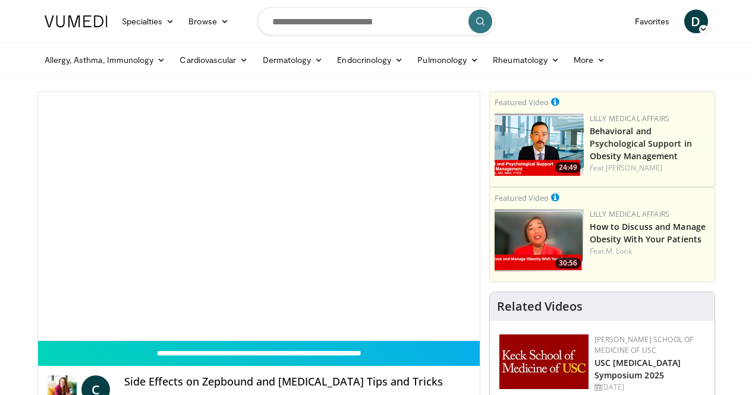  What do you see at coordinates (105, 60) in the screenshot?
I see `a: Allergy, Asthma, Immunology` at bounding box center [105, 60].